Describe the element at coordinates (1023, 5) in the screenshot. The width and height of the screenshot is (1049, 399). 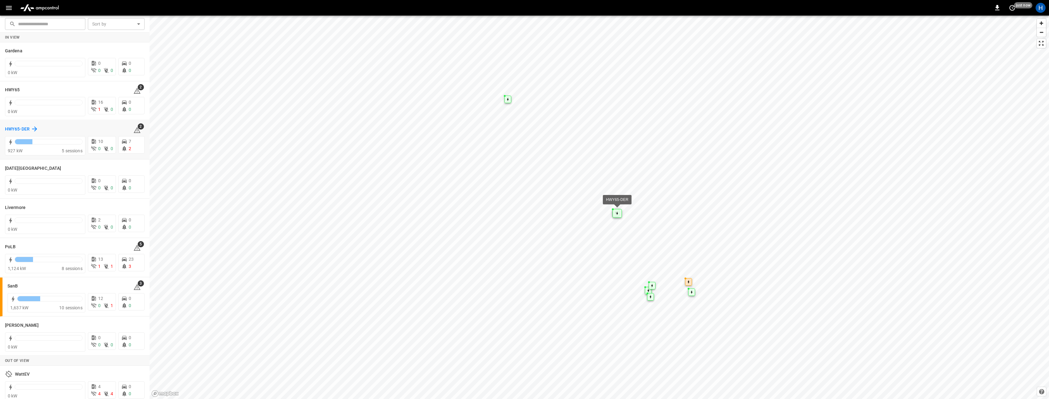
I see `span: just now` at that location.